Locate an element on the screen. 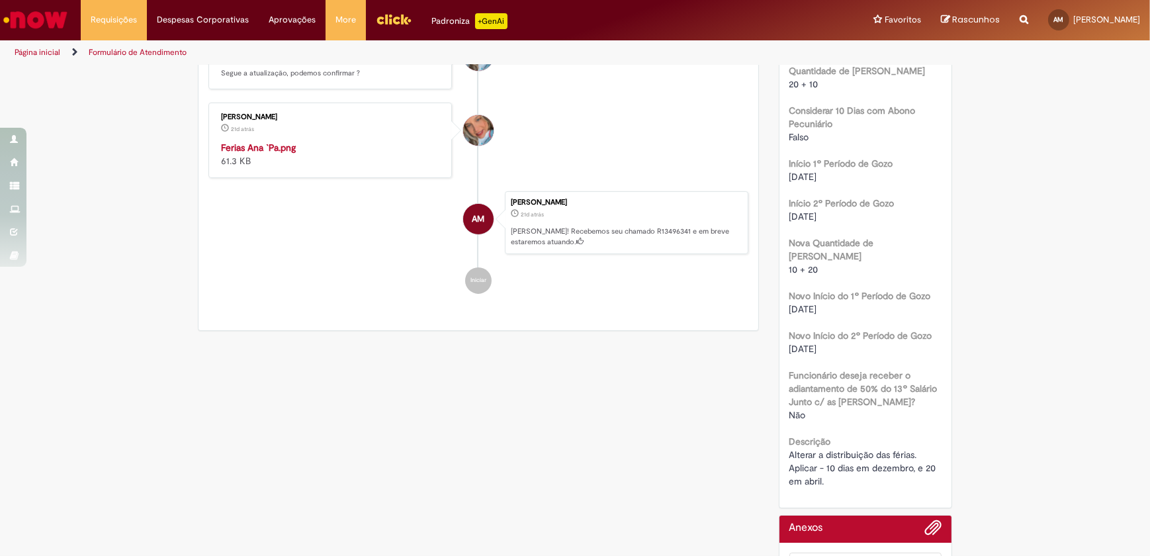 The height and width of the screenshot is (556, 1150). div: Padroniza is located at coordinates (469, 21).